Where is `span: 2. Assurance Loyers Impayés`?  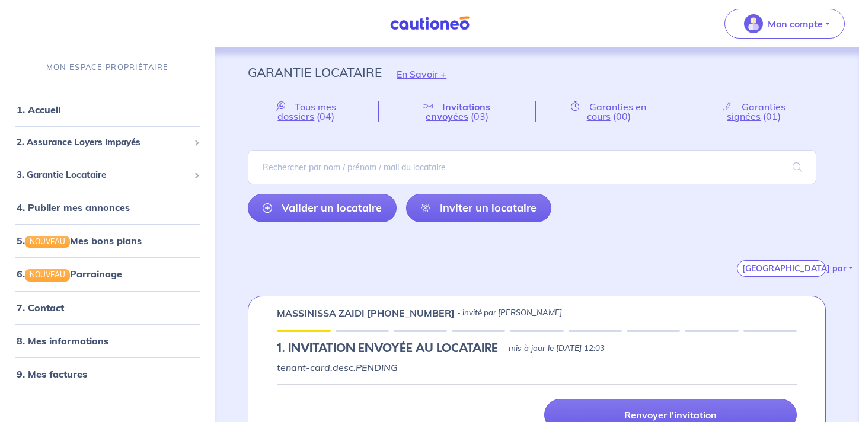 span: 2. Assurance Loyers Impayés is located at coordinates (103, 142).